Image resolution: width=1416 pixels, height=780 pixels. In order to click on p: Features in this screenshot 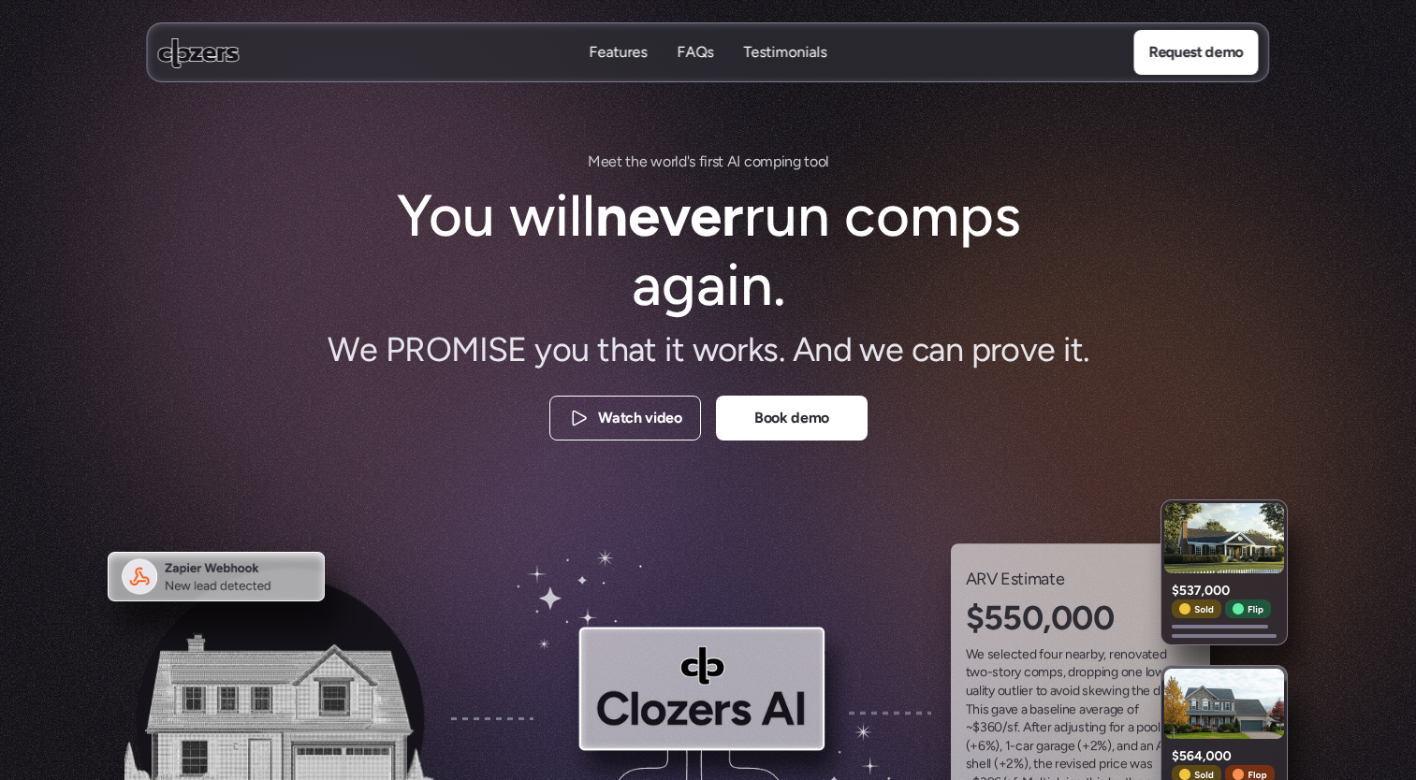, I will do `click(618, 73)`.